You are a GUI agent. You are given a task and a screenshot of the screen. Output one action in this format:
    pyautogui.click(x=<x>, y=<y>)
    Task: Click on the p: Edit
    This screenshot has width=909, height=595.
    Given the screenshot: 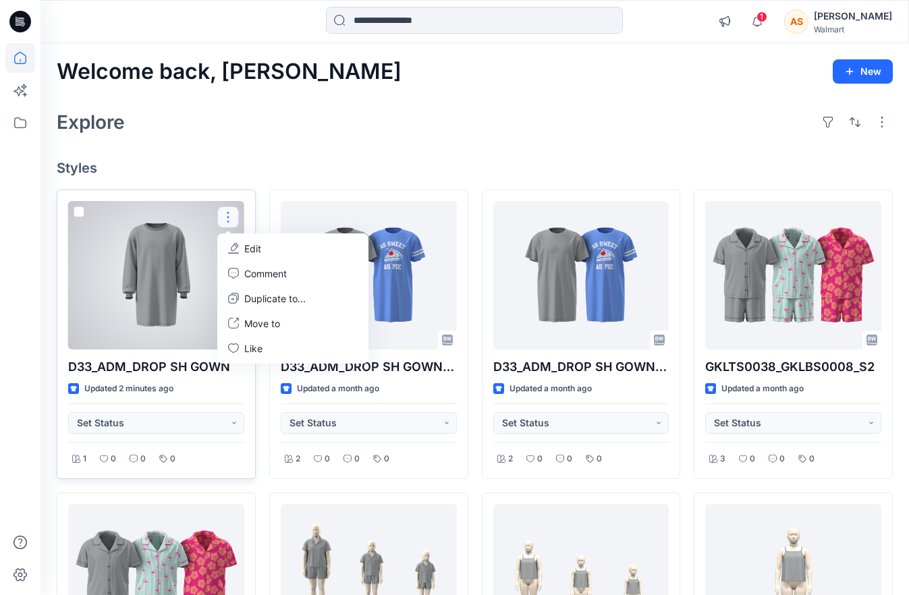 What is the action you would take?
    pyautogui.click(x=253, y=248)
    